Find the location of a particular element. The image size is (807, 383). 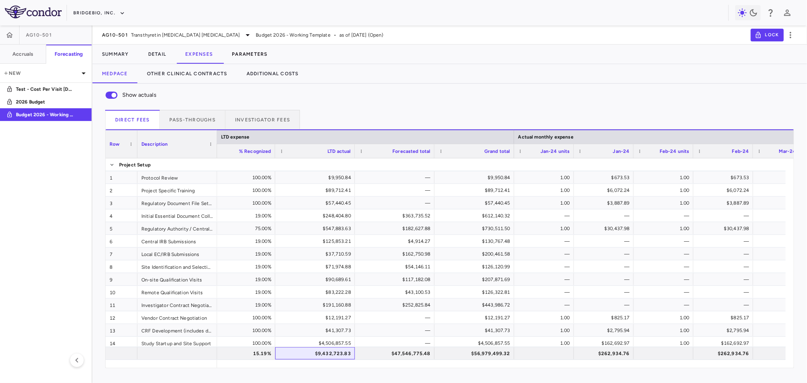

div: $2,795.94 is located at coordinates (725, 330).